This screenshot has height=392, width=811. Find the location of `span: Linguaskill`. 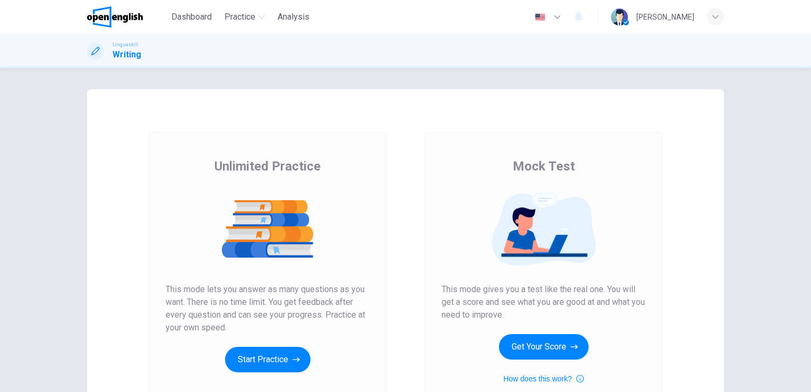

span: Linguaskill is located at coordinates (125, 45).